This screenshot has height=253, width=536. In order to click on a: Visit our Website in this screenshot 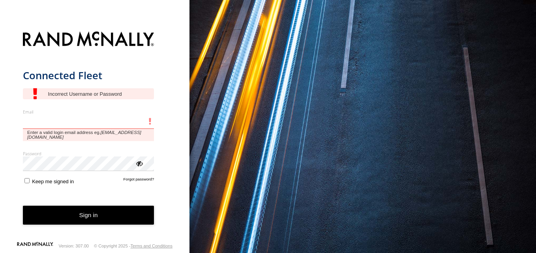, I will do `click(35, 246)`.